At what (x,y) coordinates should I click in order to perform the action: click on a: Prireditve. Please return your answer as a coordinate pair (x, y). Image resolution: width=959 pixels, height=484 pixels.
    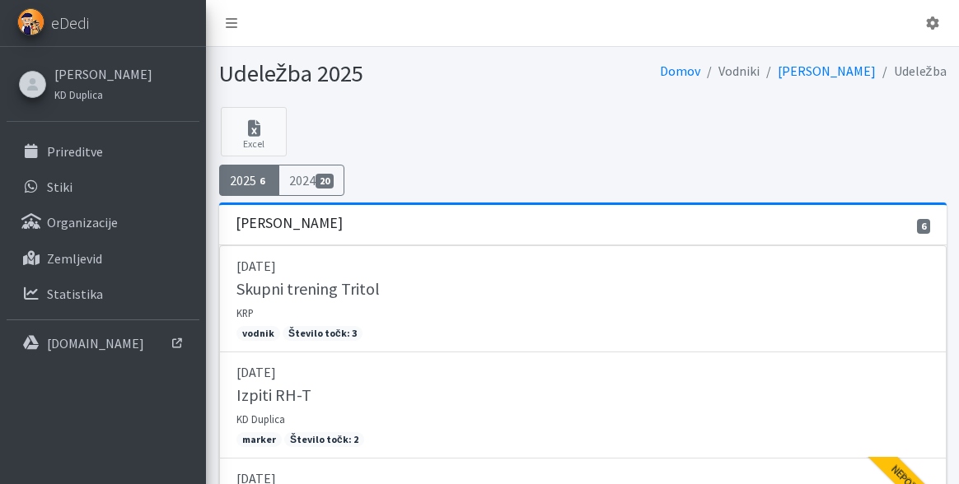
    Looking at the image, I should click on (103, 152).